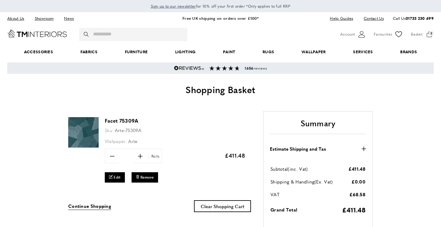 The image size is (441, 227). I want to click on span: Sku:, so click(109, 130).